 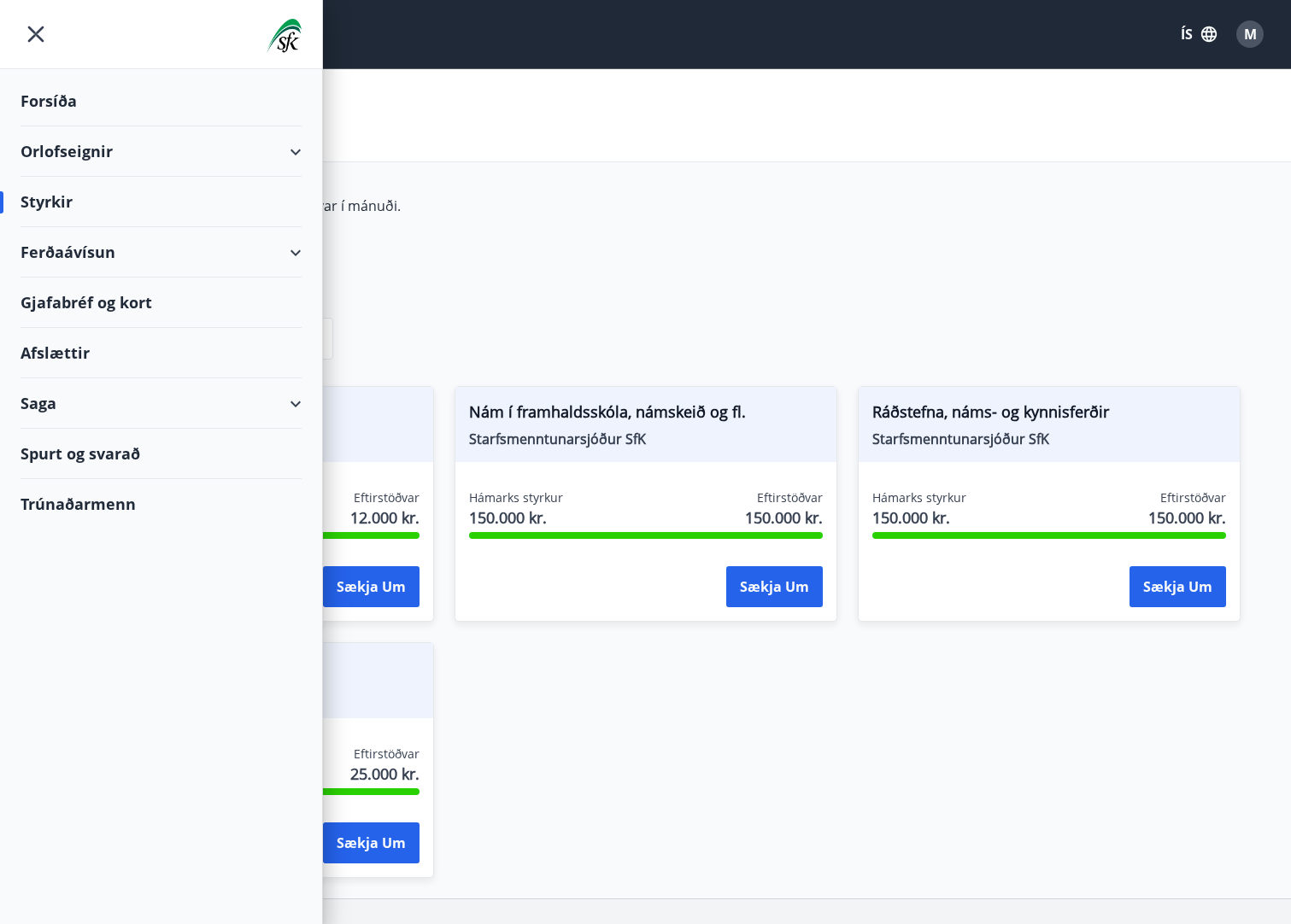 What do you see at coordinates (161, 303) in the screenshot?
I see `div: Gjafabréf og kort` at bounding box center [161, 303].